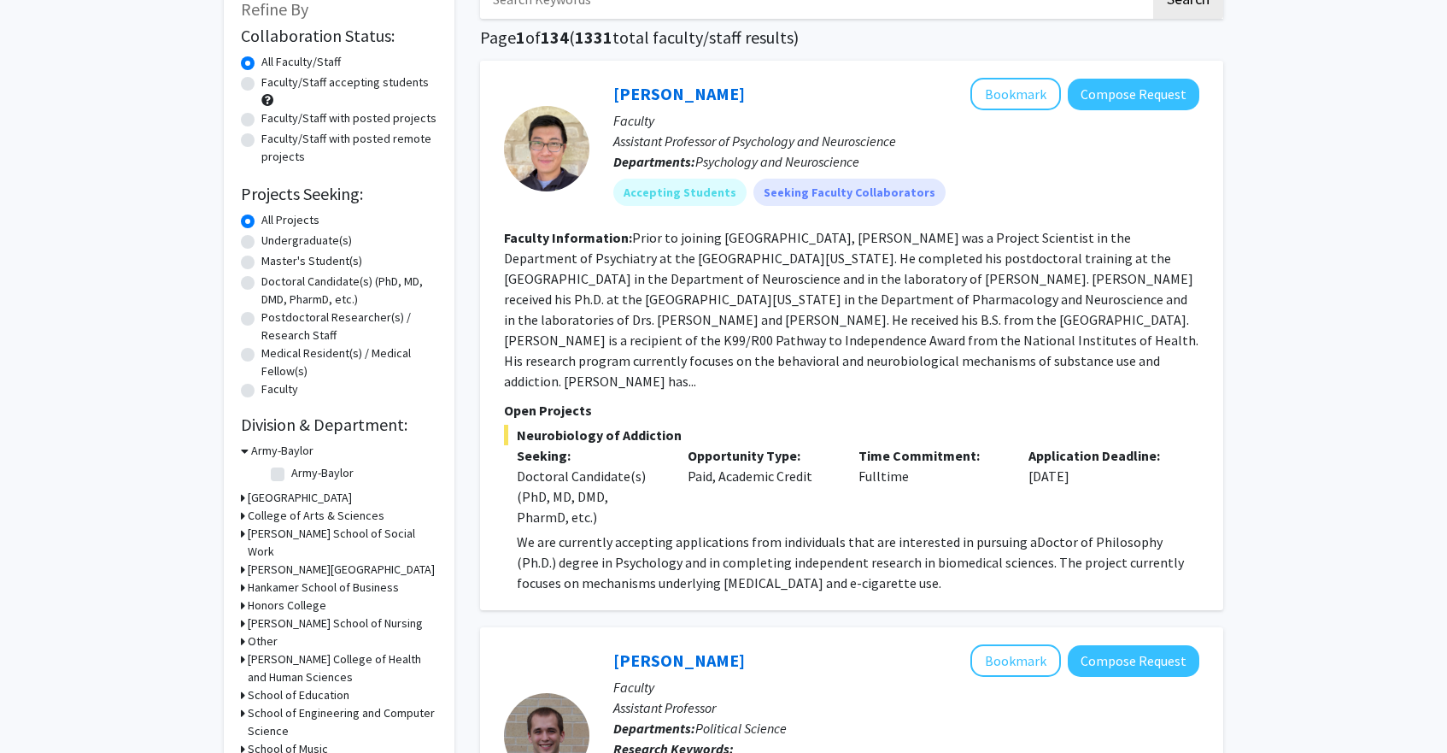 Image resolution: width=1447 pixels, height=753 pixels. Describe the element at coordinates (1134, 94) in the screenshot. I see `button: Compose Request to Jacques Nguyen` at that location.